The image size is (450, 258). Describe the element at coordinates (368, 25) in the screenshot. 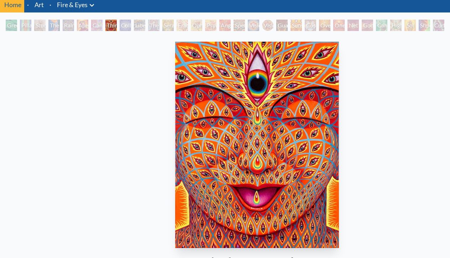

I see `div: Godself` at that location.